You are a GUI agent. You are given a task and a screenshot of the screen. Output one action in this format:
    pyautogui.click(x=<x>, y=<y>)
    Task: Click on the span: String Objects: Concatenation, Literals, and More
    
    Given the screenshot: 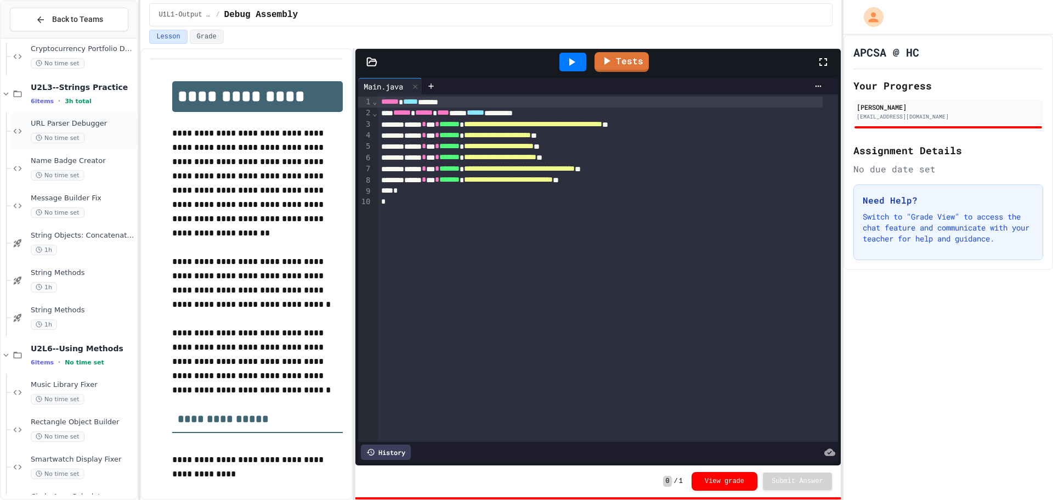 What is the action you would take?
    pyautogui.click(x=83, y=235)
    